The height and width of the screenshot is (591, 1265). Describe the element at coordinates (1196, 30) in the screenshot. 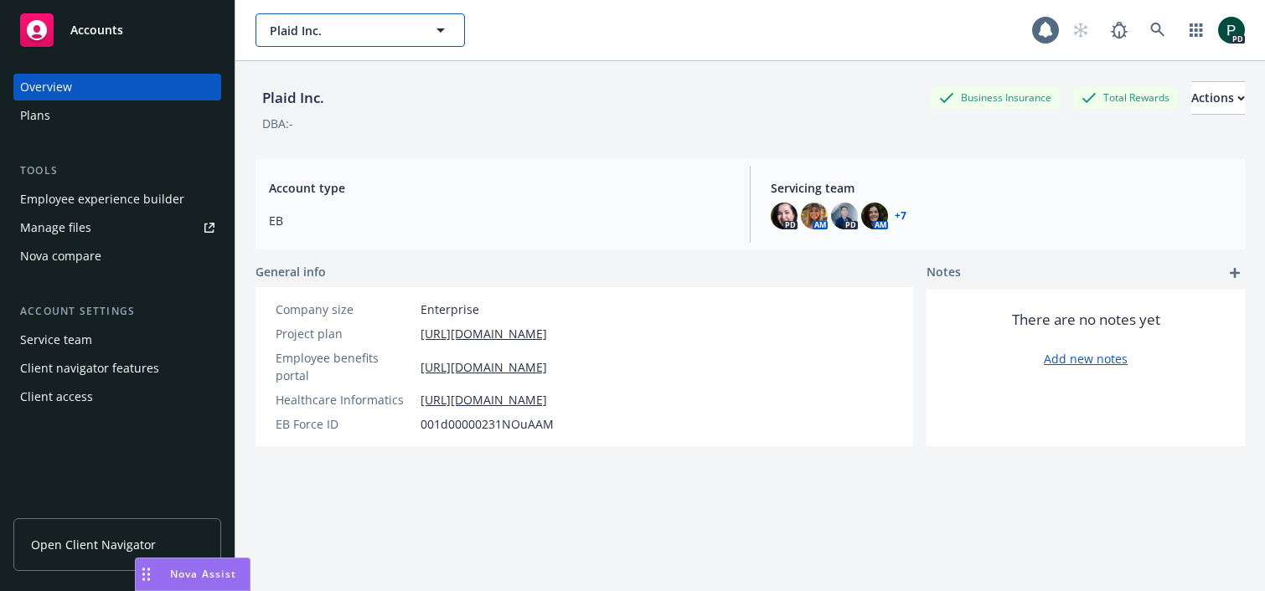

I see `a: Switch app` at that location.